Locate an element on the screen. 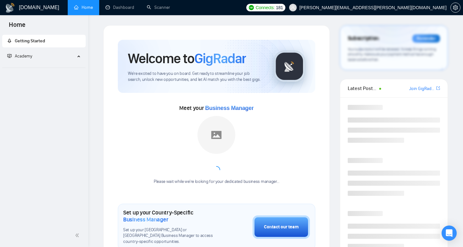  a: export is located at coordinates (439, 88).